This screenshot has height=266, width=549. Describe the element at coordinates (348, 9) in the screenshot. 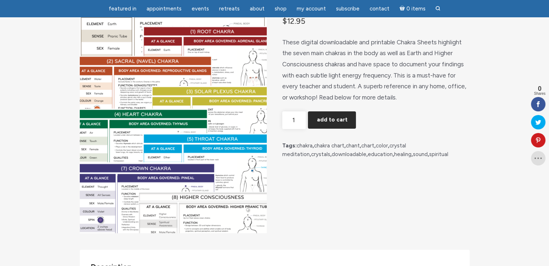

I see `span: Subscribe` at that location.